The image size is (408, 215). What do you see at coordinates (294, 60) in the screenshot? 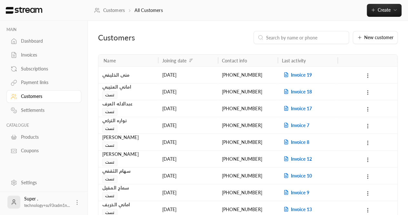
I see `div: Last activity` at bounding box center [294, 60].